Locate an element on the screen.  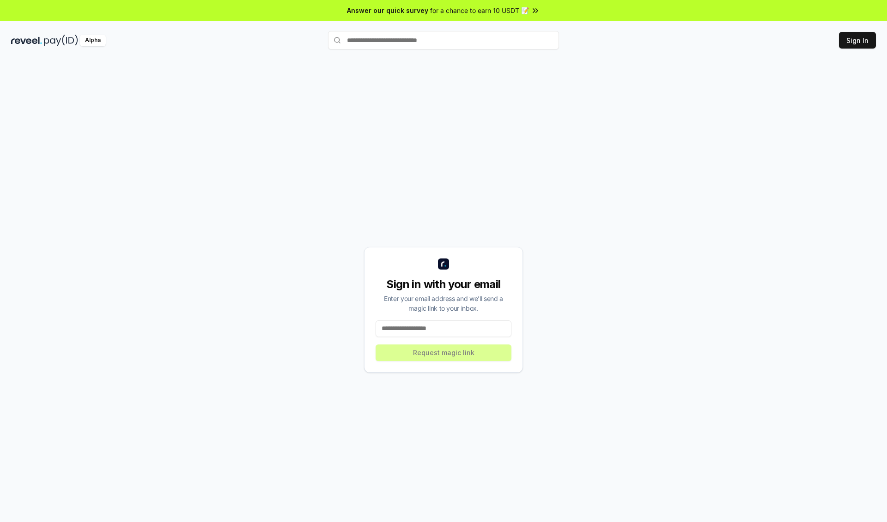
img: pay_id is located at coordinates (61, 40).